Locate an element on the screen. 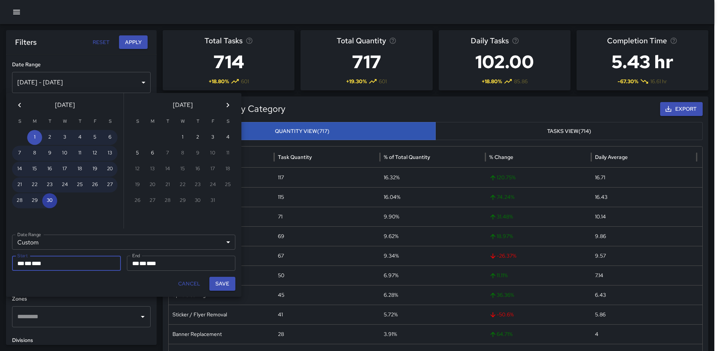 This screenshot has width=720, height=351. button: 23 is located at coordinates (50, 185).